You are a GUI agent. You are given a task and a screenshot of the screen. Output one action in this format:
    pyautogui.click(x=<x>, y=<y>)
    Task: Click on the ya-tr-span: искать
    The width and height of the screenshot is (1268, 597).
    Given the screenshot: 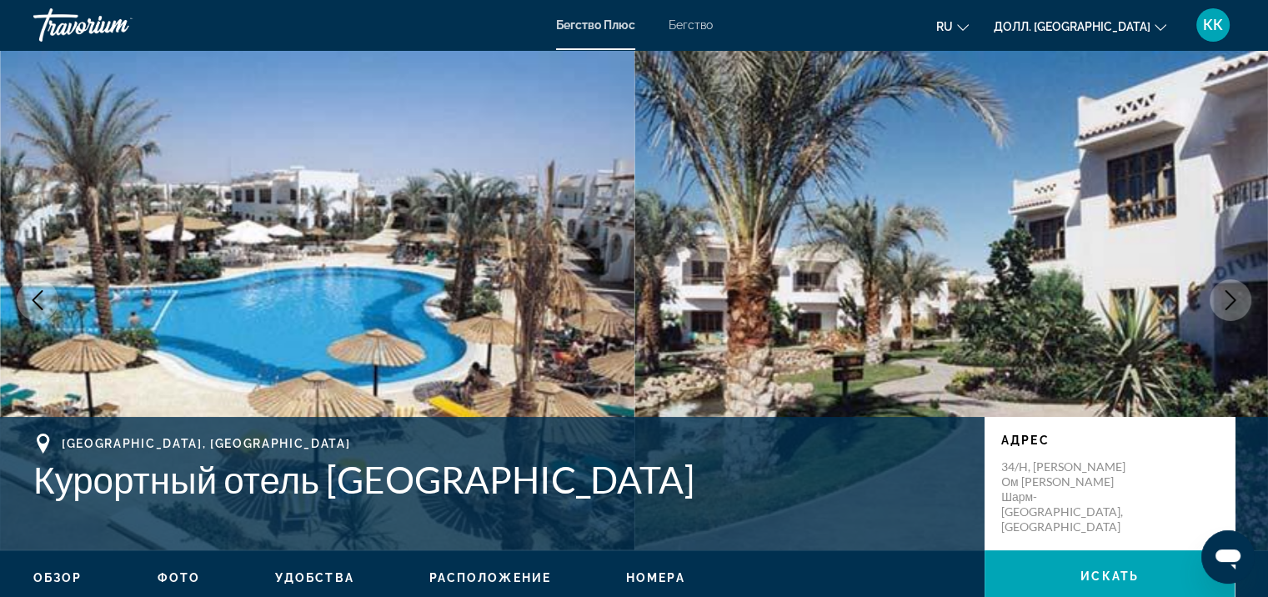 What is the action you would take?
    pyautogui.click(x=1109, y=576)
    